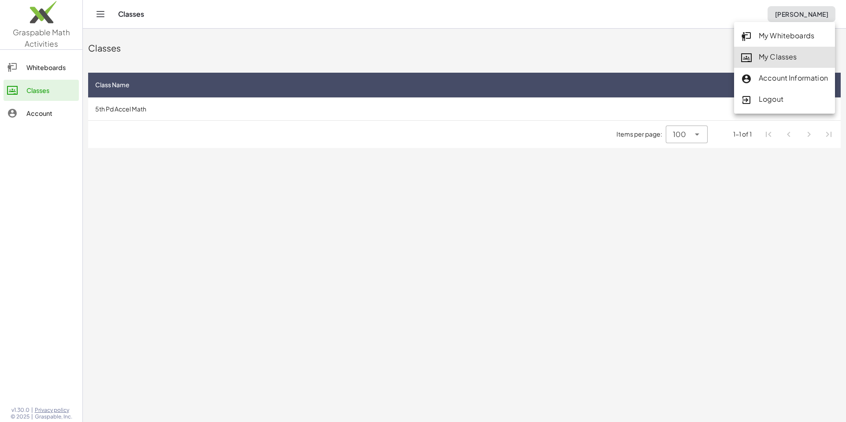 This screenshot has width=846, height=422. I want to click on div: Account Information, so click(784, 78).